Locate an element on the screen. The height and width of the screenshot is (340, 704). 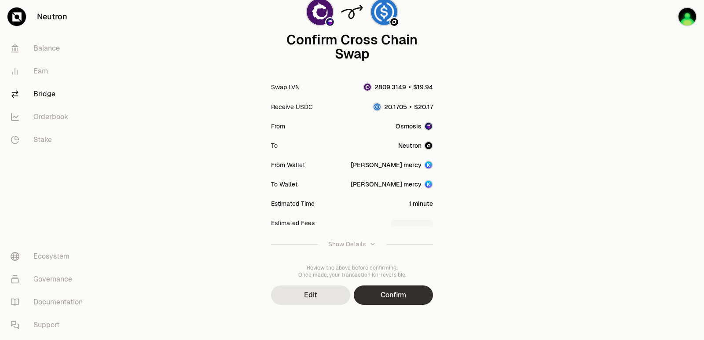
a: Support is located at coordinates (49, 325).